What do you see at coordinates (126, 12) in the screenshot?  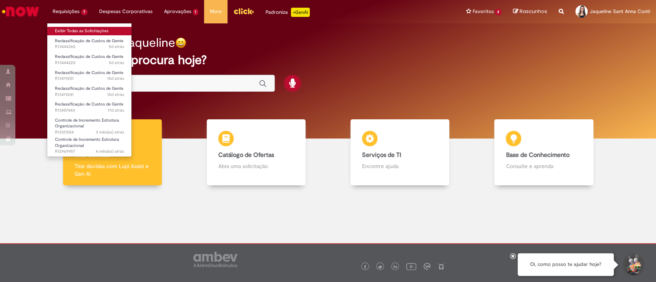 I see `span: Despesas Corporativas` at bounding box center [126, 12].